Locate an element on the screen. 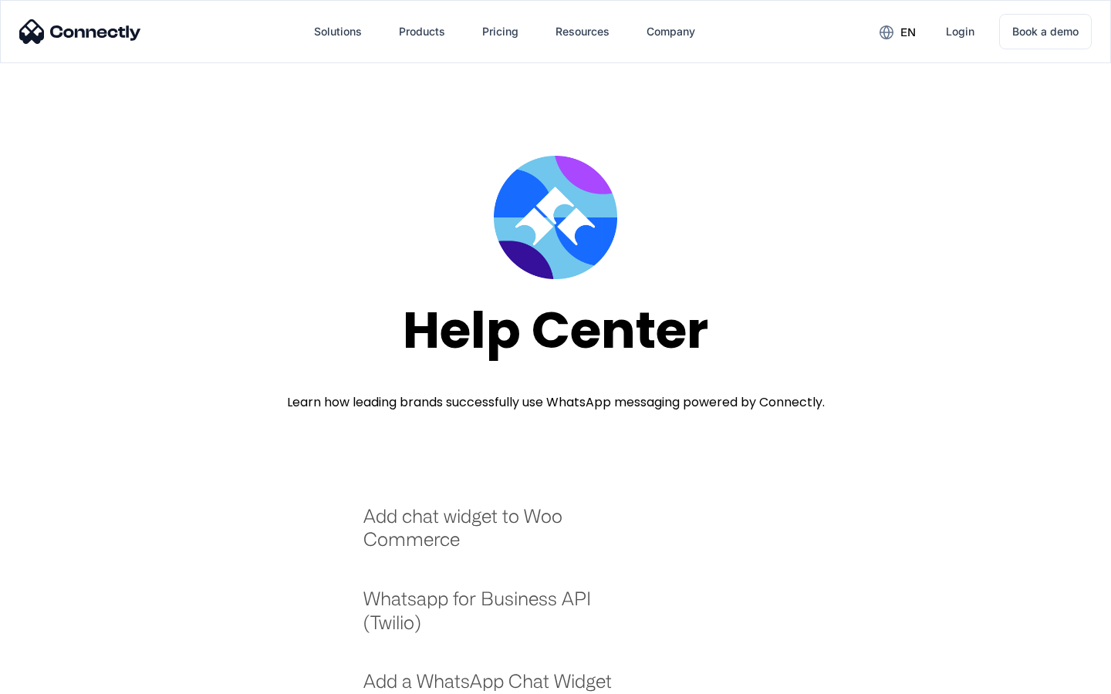 Image resolution: width=1111 pixels, height=694 pixels. div: Solutions is located at coordinates (338, 32).